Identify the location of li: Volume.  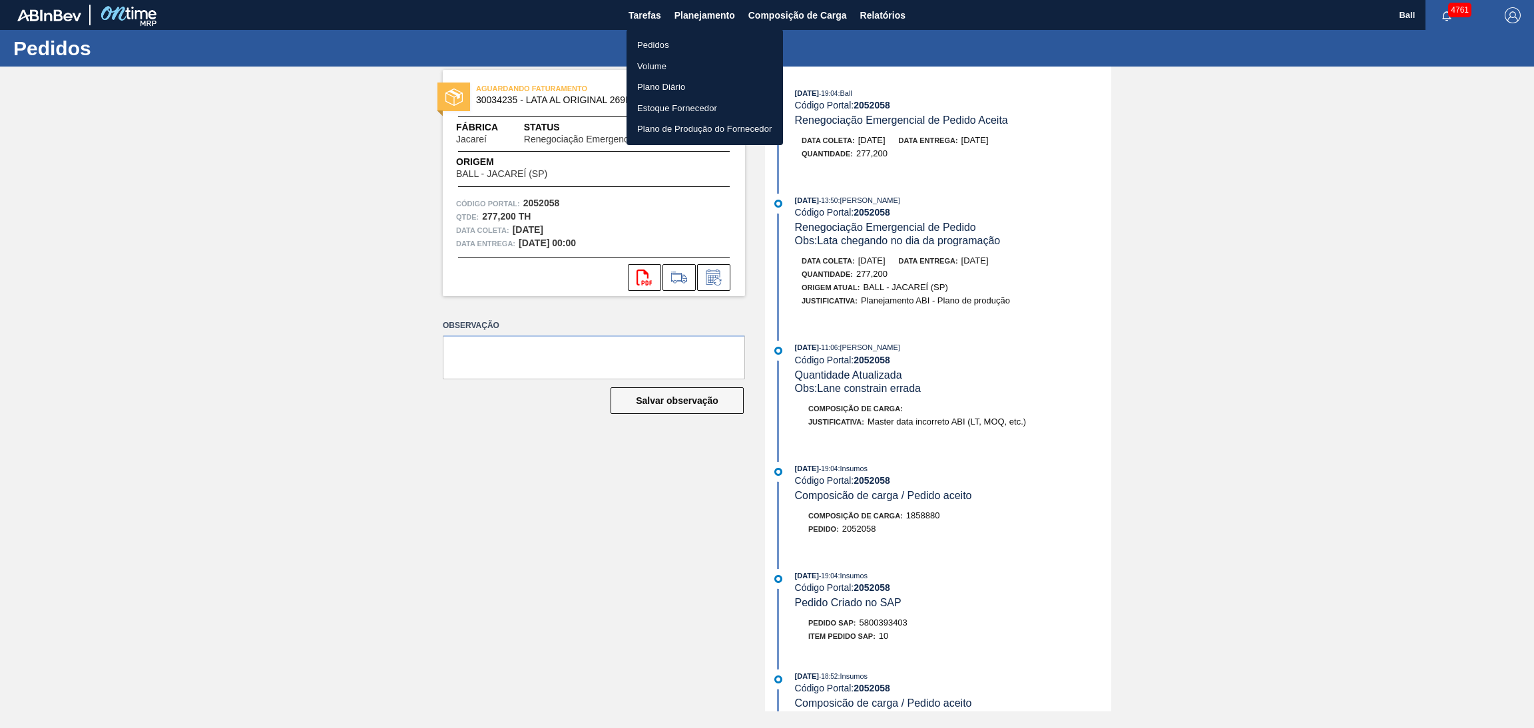
(704, 67).